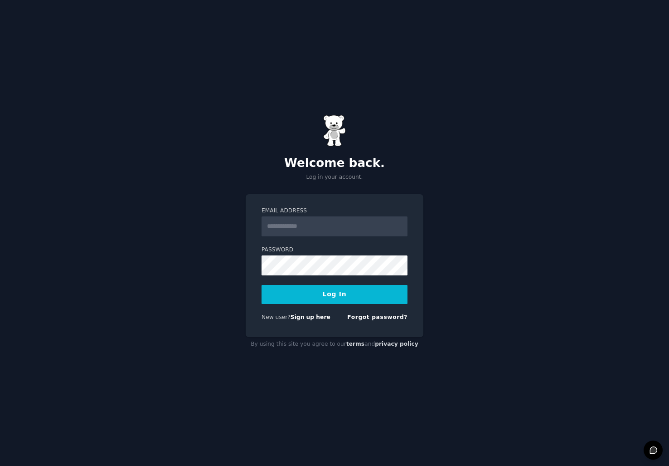 The image size is (669, 466). What do you see at coordinates (397, 344) in the screenshot?
I see `a: privacy policy` at bounding box center [397, 344].